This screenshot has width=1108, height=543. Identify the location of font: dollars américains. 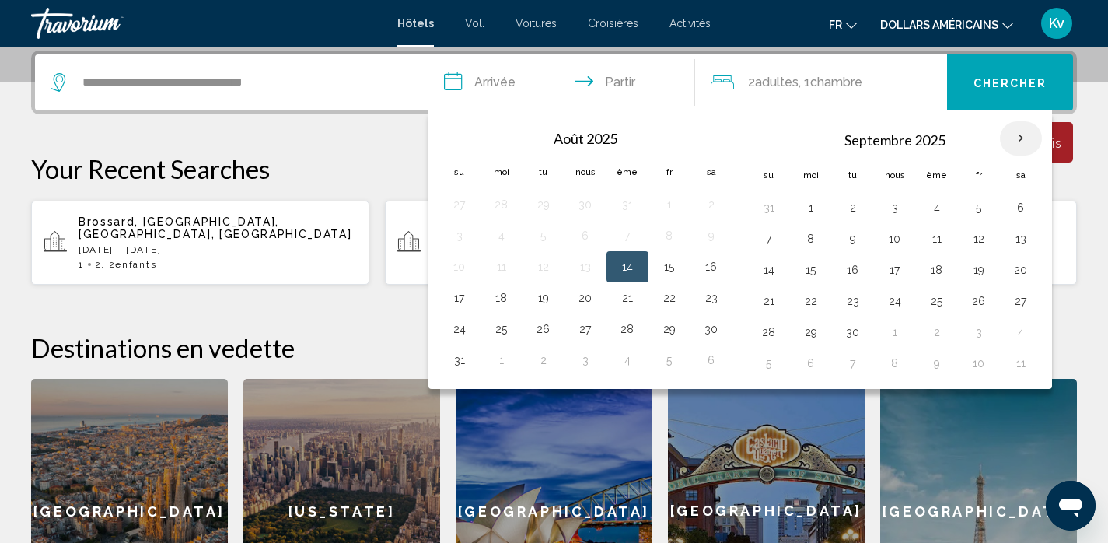
(939, 25).